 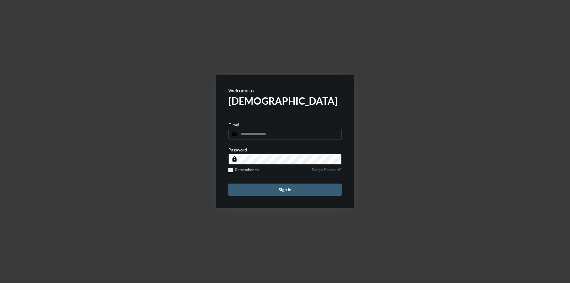 What do you see at coordinates (285, 90) in the screenshot?
I see `p: Welcome to` at bounding box center [285, 90].